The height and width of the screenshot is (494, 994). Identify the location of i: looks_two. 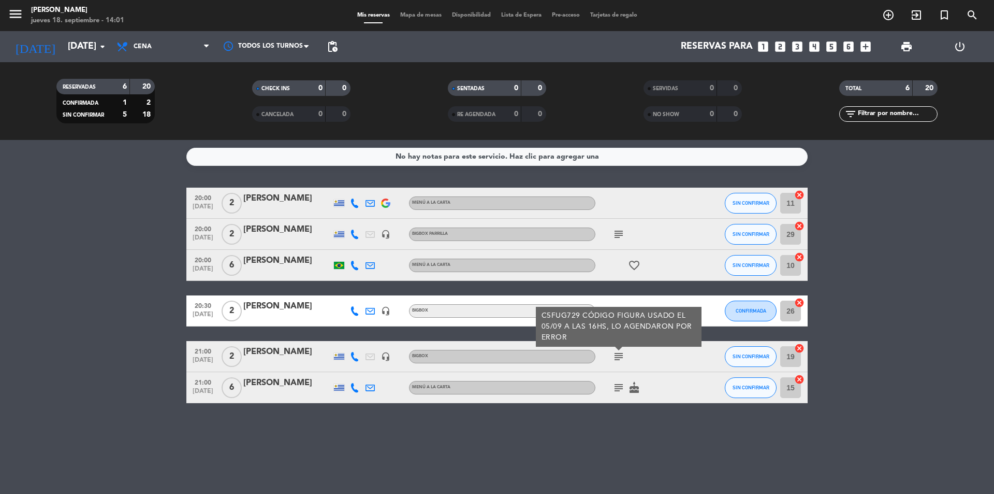
(780, 47).